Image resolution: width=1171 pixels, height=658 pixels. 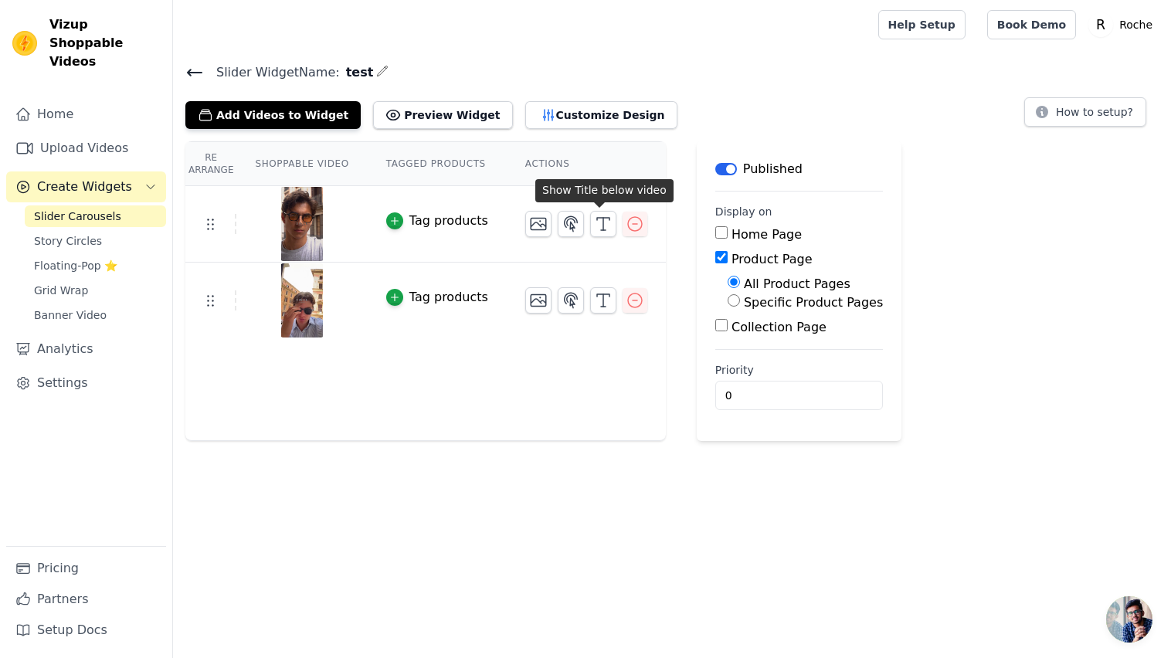 I want to click on span: Grid Wrap, so click(x=61, y=290).